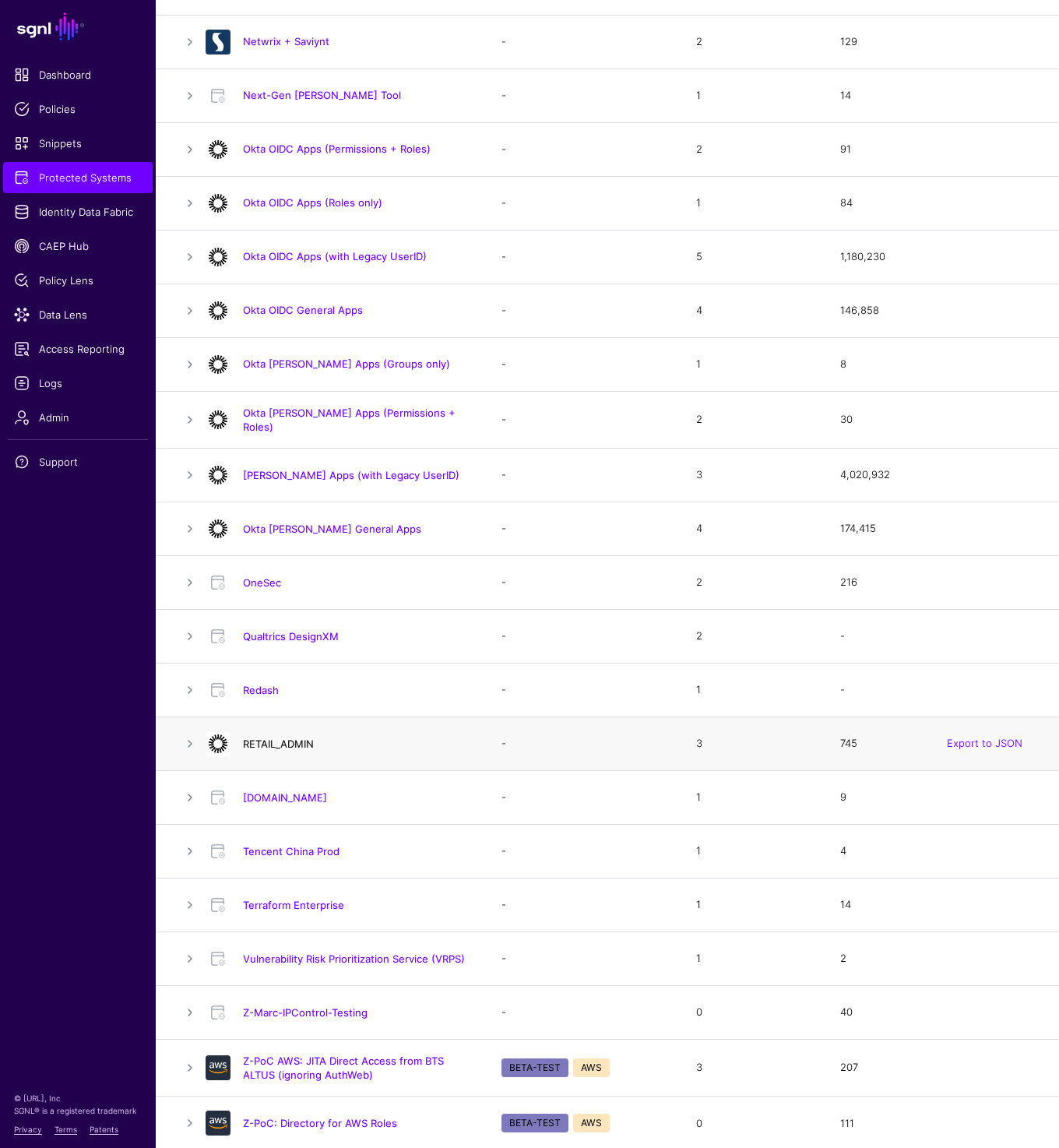 This screenshot has width=1059, height=1148. What do you see at coordinates (218, 42) in the screenshot?
I see `img: svg+xml;base64,PD94bWwgdmVyc2lvbj0iMS4wIiBlbmNvZGluZz0idXRmLTgiPz4KPCEtLSBHZW5lcmF0b3I6IEFkb2JlIE...` at bounding box center [218, 42].